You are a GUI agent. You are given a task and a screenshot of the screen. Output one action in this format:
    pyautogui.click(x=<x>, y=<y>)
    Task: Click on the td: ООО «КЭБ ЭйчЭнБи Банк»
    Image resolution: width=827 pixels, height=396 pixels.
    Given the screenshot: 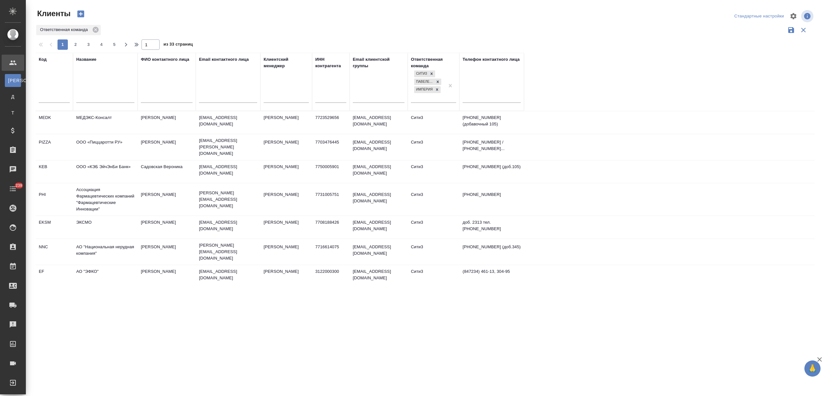 What is the action you would take?
    pyautogui.click(x=105, y=171)
    